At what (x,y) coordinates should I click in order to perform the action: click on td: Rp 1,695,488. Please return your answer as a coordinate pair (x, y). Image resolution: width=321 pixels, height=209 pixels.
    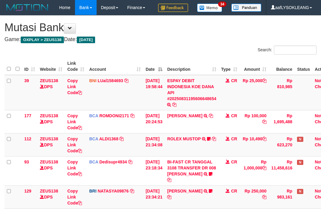
    Looking at the image, I should click on (282, 122).